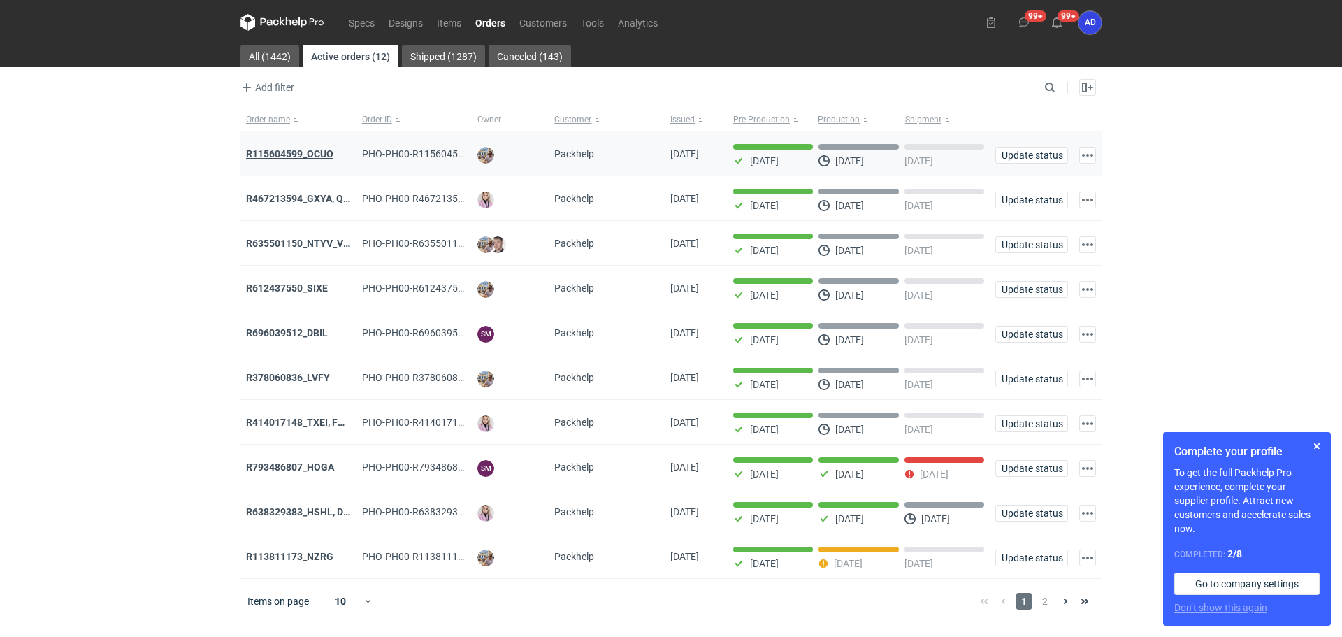 Image resolution: width=1342 pixels, height=637 pixels. Describe the element at coordinates (290, 467) in the screenshot. I see `a: R793486807_HOGA` at that location.